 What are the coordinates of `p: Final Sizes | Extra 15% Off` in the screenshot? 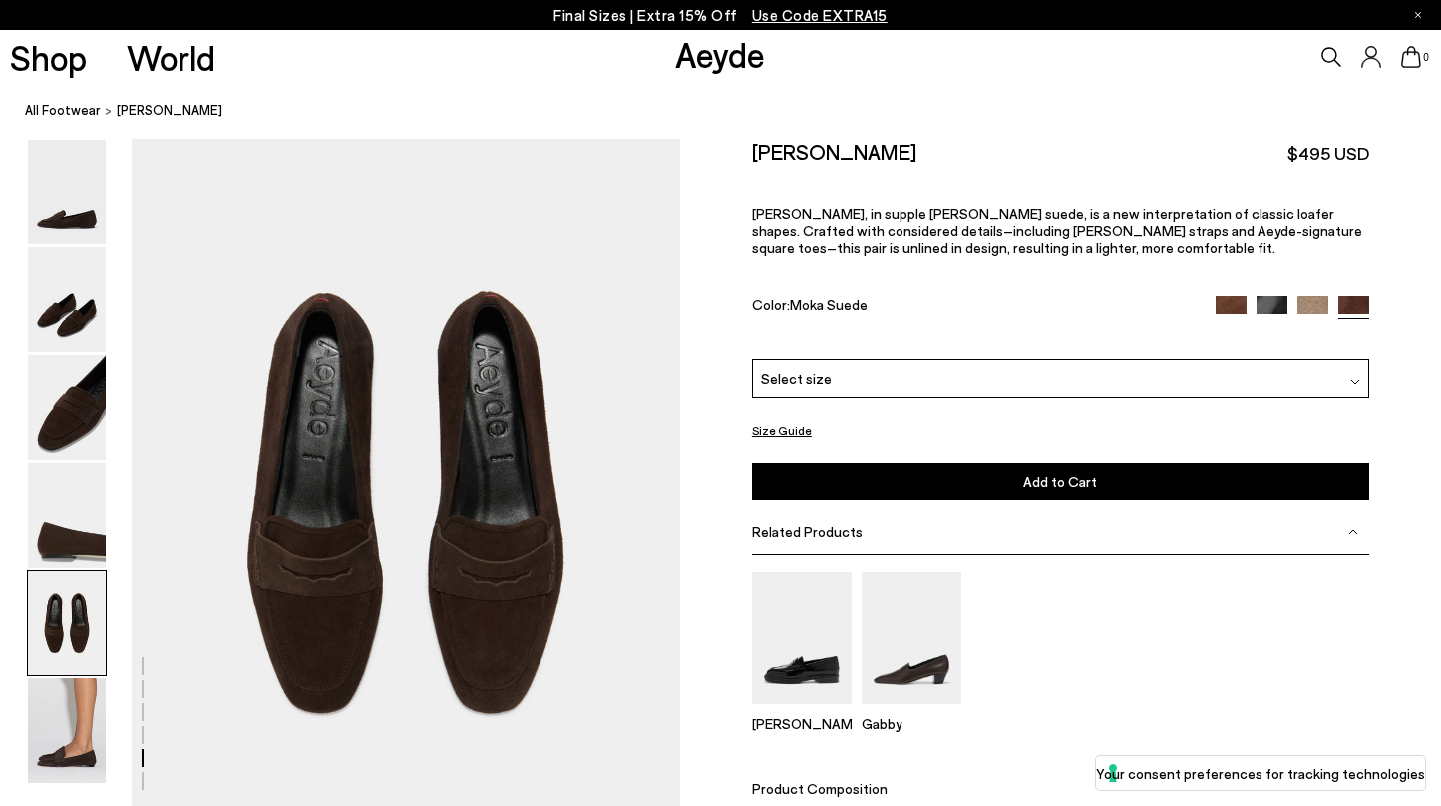 It's located at (720, 15).